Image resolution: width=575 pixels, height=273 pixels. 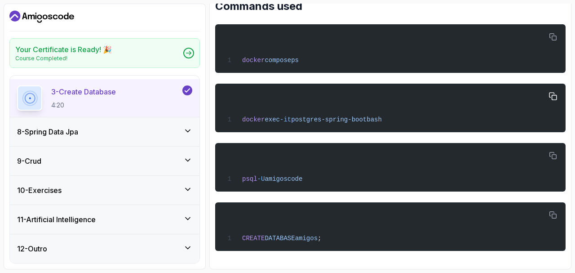 I want to click on span: bash, so click(x=374, y=120).